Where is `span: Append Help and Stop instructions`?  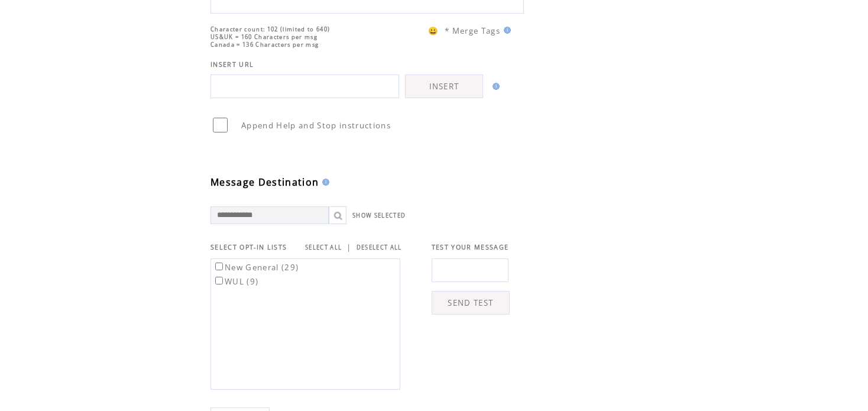
span: Append Help and Stop instructions is located at coordinates (316, 125).